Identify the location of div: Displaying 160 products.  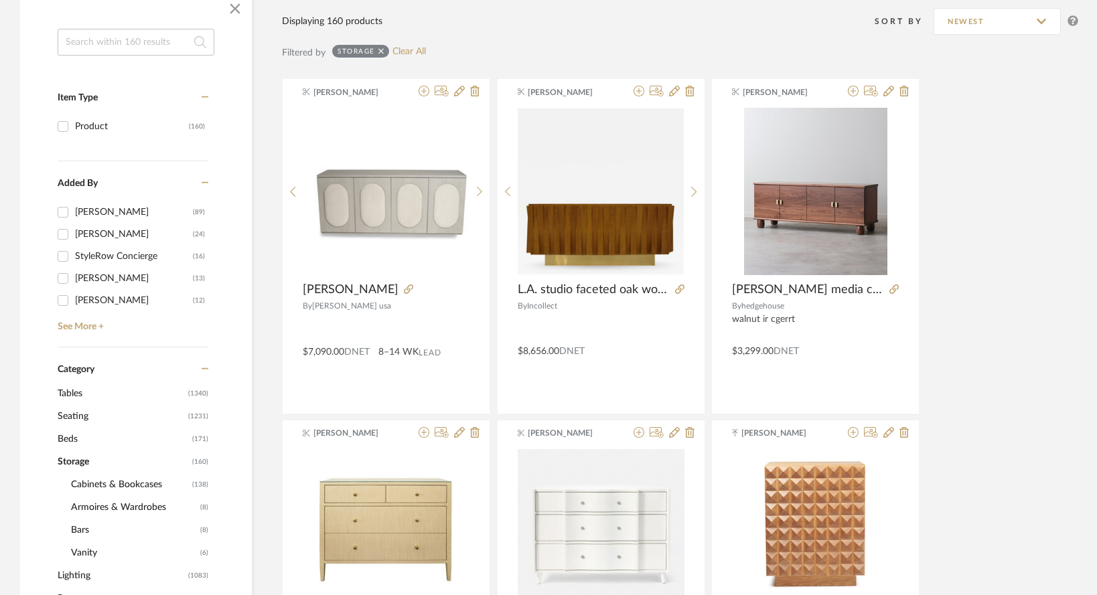
(332, 21).